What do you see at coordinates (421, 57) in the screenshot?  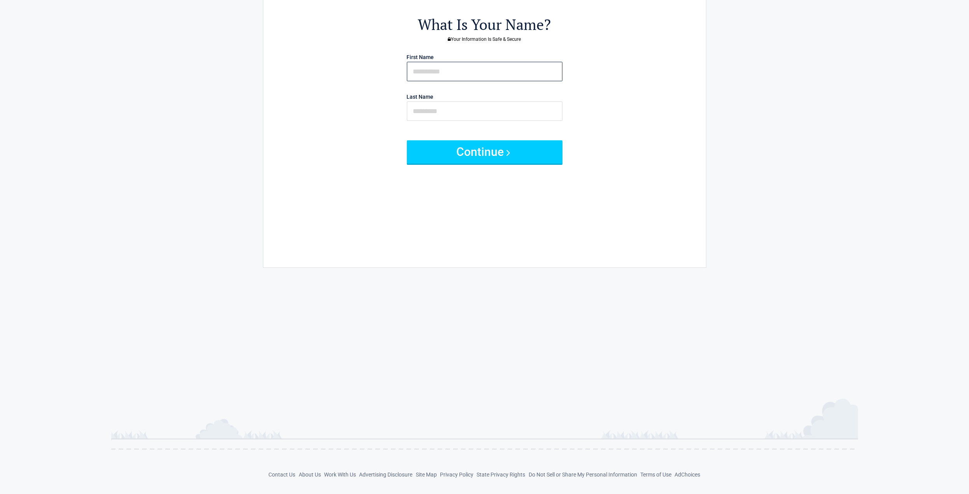 I see `label: First Name` at bounding box center [421, 57].